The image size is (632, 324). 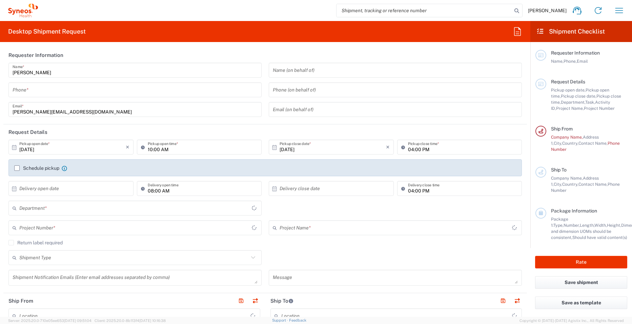 What do you see at coordinates (557, 61) in the screenshot?
I see `span: Name,` at bounding box center [557, 61].